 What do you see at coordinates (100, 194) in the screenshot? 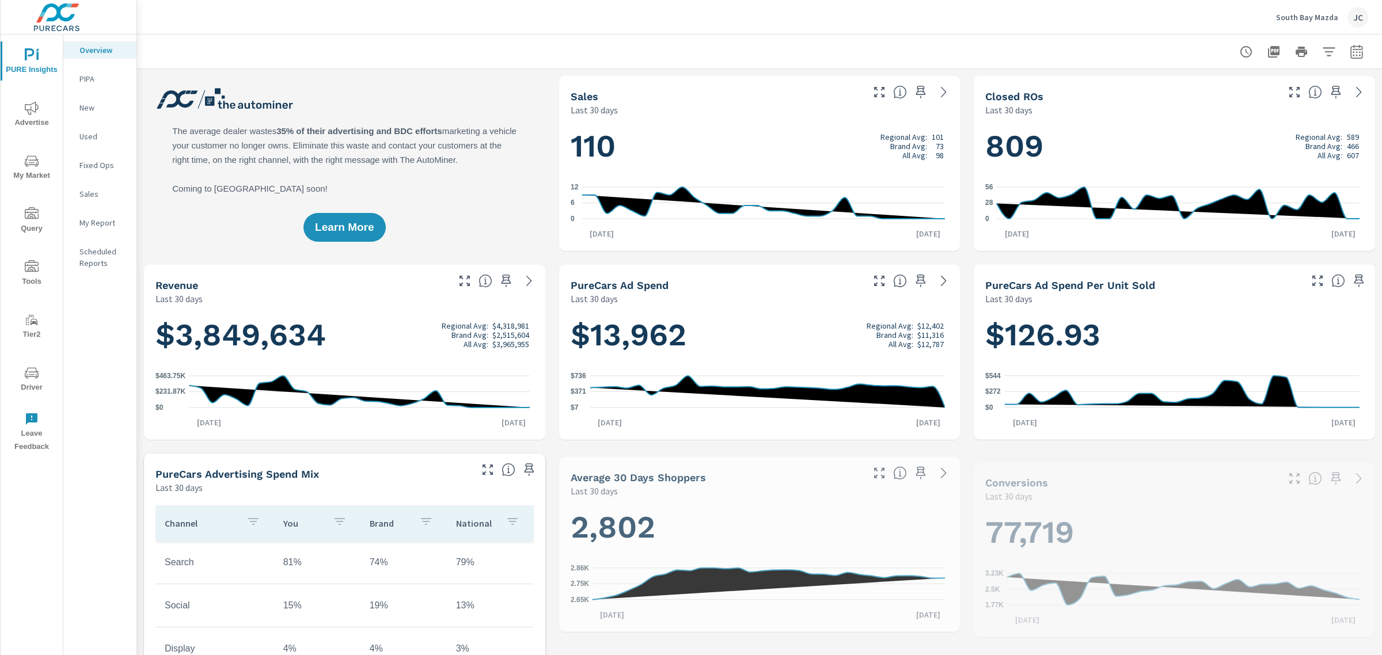
I see `div: Sales` at bounding box center [100, 194].